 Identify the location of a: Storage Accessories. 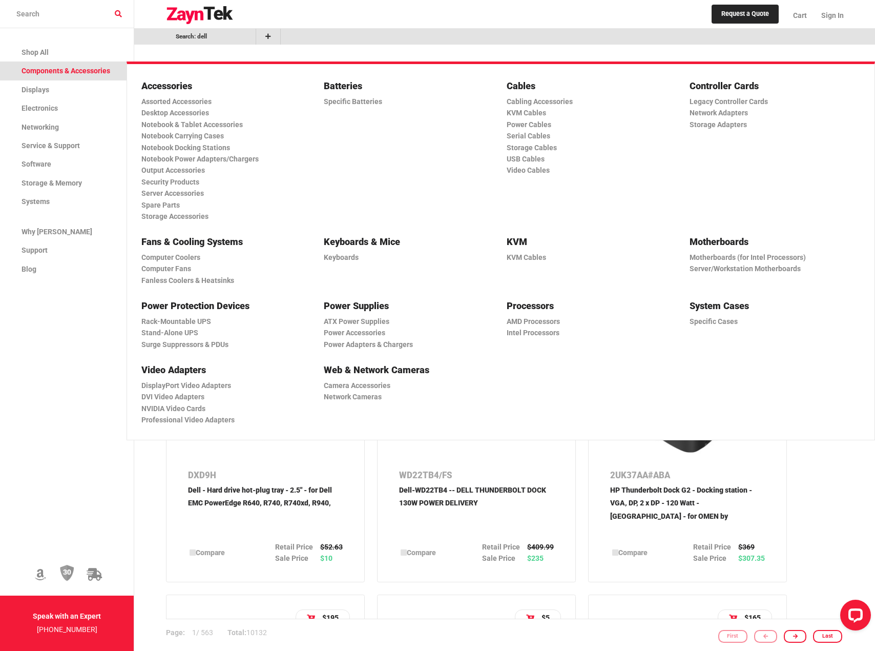
(222, 216).